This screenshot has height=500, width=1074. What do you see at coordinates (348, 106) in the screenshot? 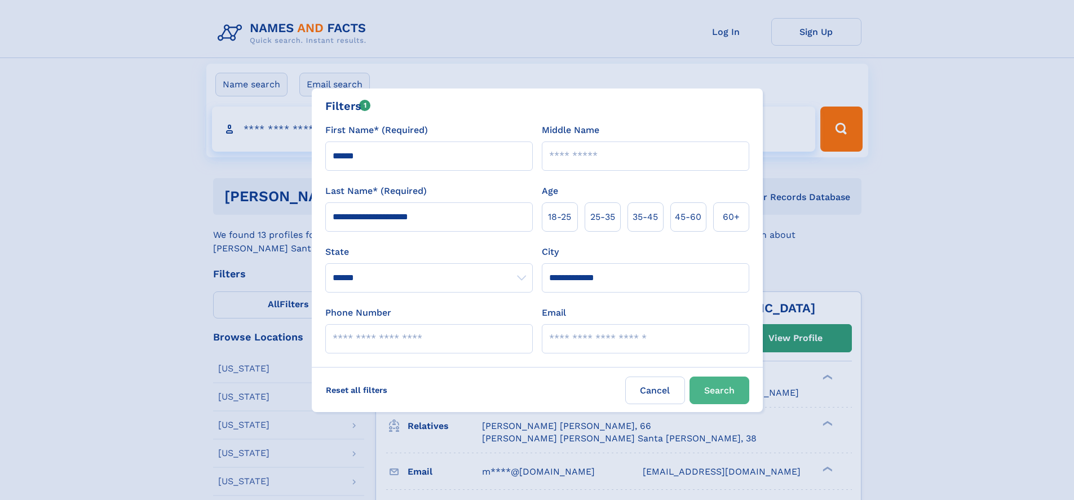
I see `div: Filters` at bounding box center [348, 106].